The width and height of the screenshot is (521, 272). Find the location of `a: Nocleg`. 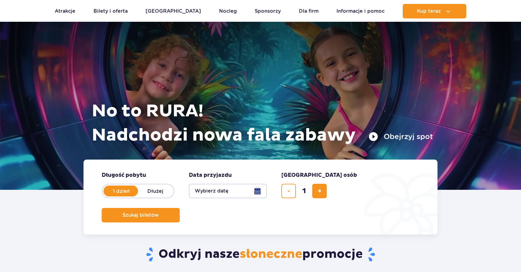

a: Nocleg is located at coordinates (228, 11).